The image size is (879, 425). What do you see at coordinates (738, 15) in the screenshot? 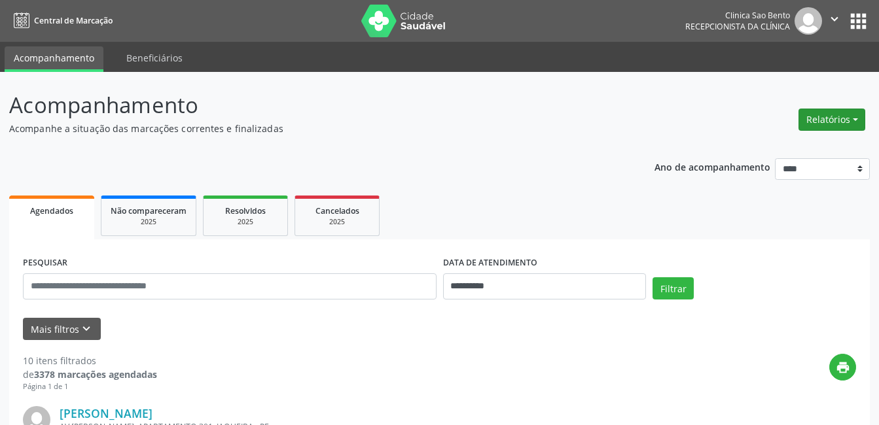
I see `div: Clinica Sao Bento` at bounding box center [738, 15].